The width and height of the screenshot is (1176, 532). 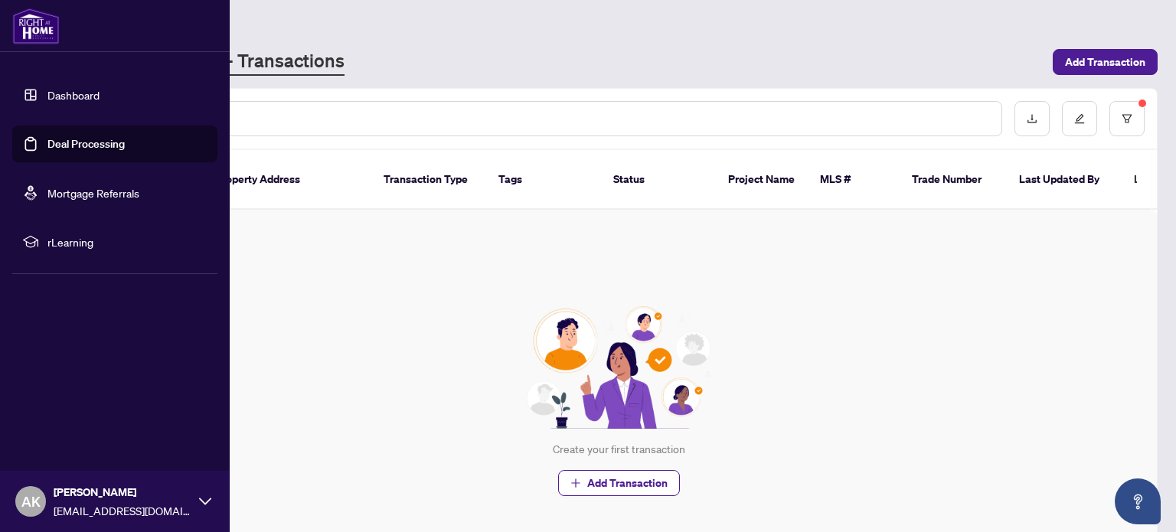 What do you see at coordinates (853, 180) in the screenshot?
I see `th: MLS #` at bounding box center [853, 180].